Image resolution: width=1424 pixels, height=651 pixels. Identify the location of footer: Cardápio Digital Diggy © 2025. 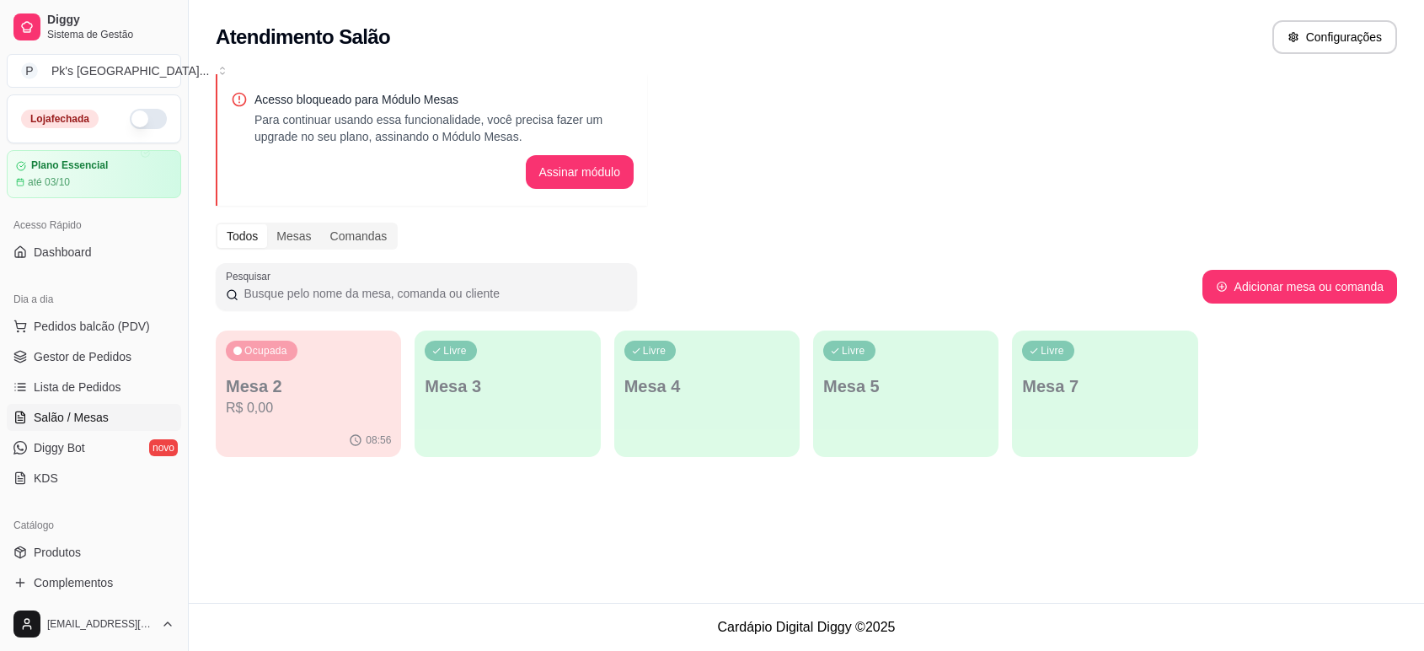
(806, 626).